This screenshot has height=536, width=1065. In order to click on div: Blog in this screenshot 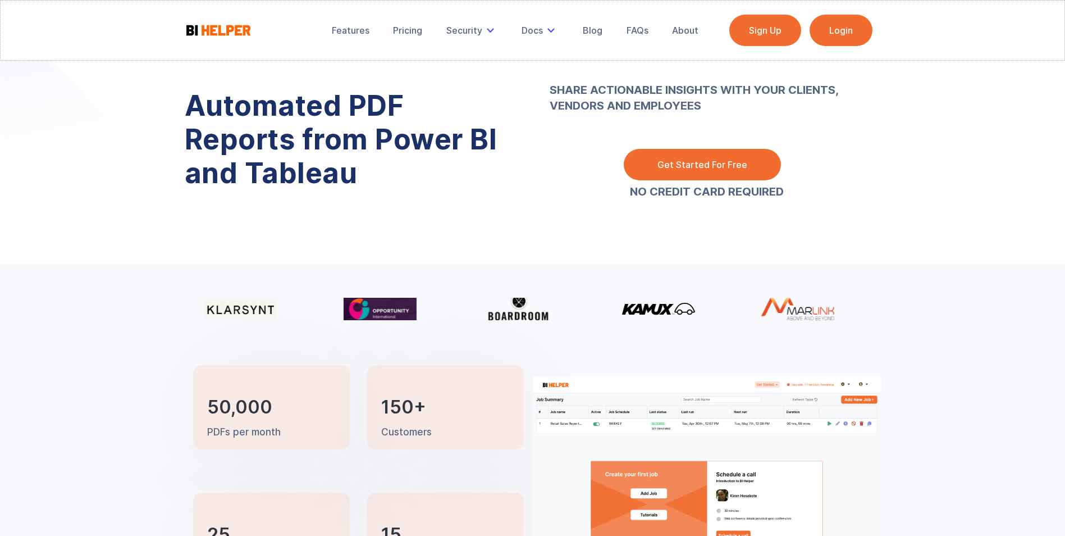, I will do `click(592, 30)`.